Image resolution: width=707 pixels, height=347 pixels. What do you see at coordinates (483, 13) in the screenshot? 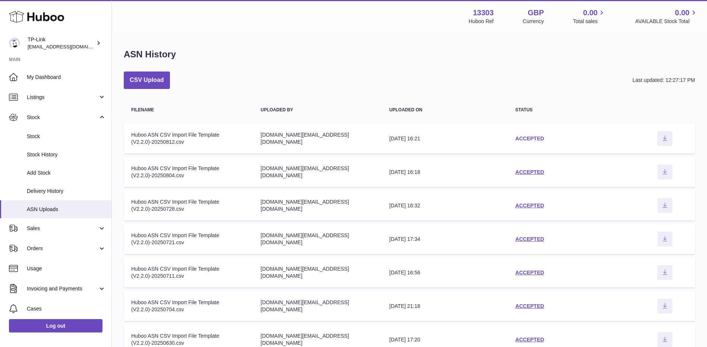
I see `strong: 13303` at bounding box center [483, 13].